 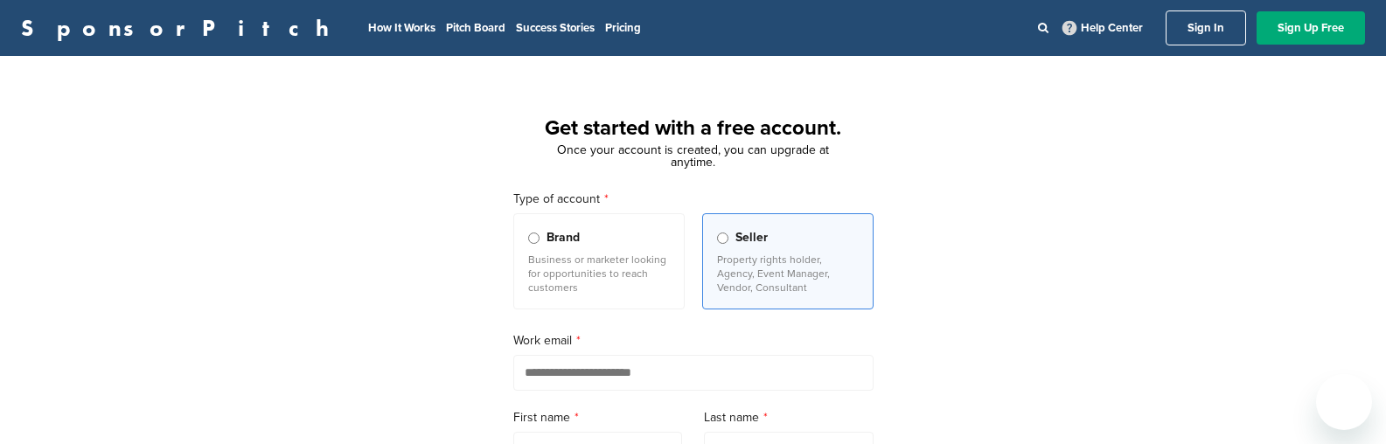 What do you see at coordinates (1206, 28) in the screenshot?
I see `a: Sign In` at bounding box center [1206, 28].